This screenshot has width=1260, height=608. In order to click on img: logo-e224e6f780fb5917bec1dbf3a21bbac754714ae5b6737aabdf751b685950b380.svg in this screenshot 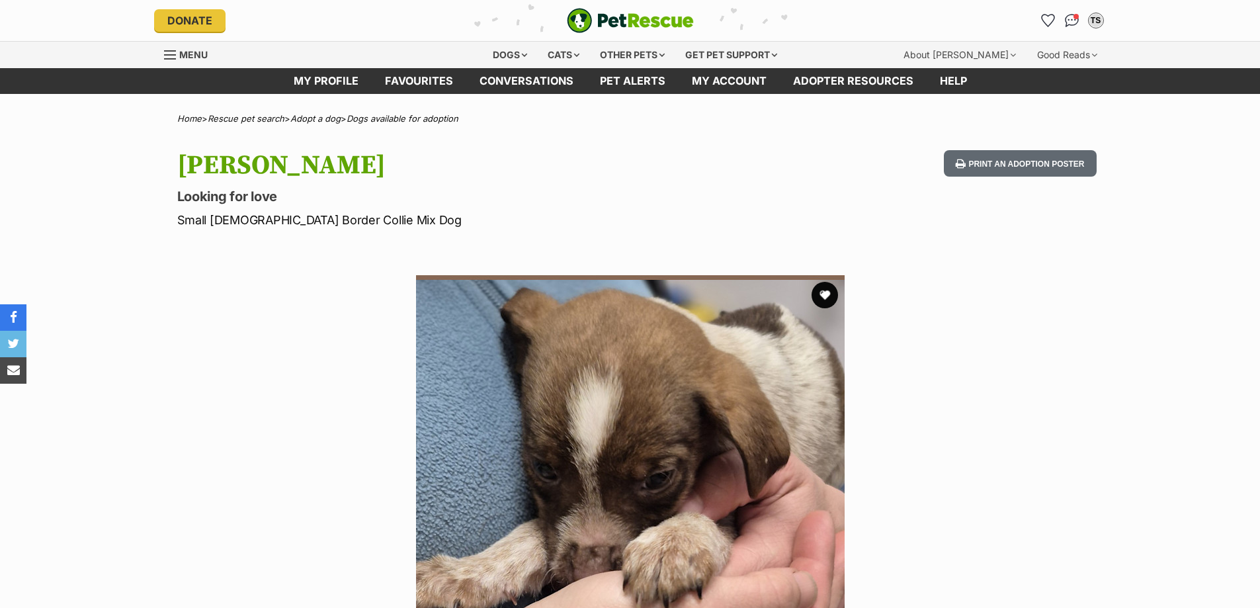, I will do `click(631, 21)`.